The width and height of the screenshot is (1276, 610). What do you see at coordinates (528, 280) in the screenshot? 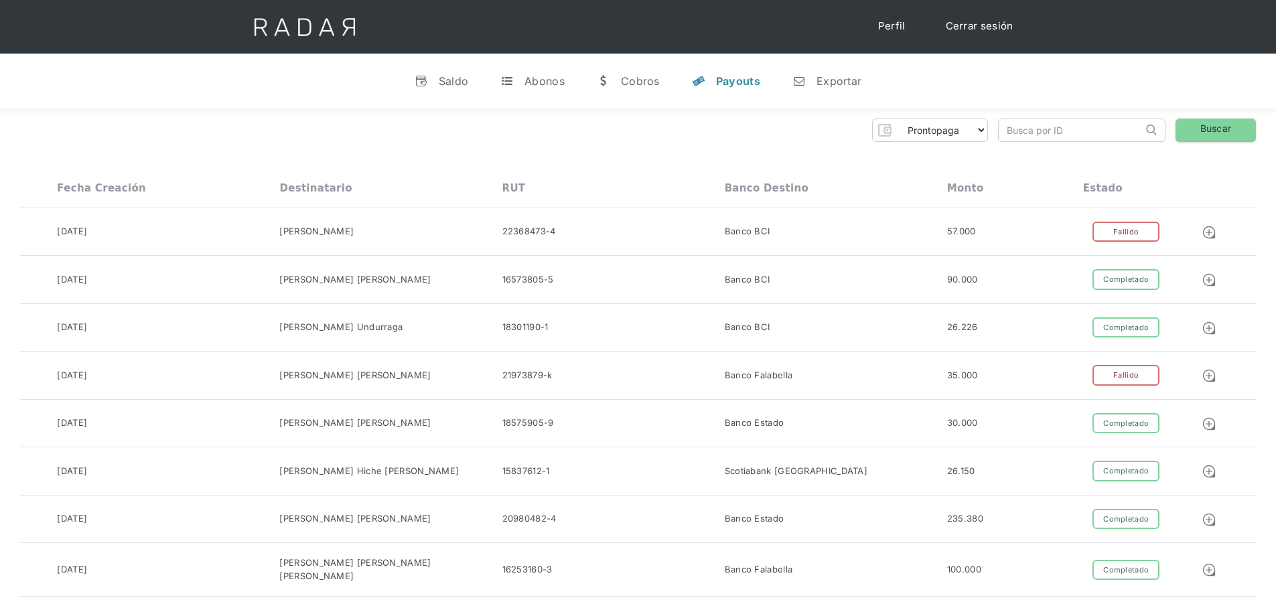
I see `div: 16573805-5` at bounding box center [528, 280].